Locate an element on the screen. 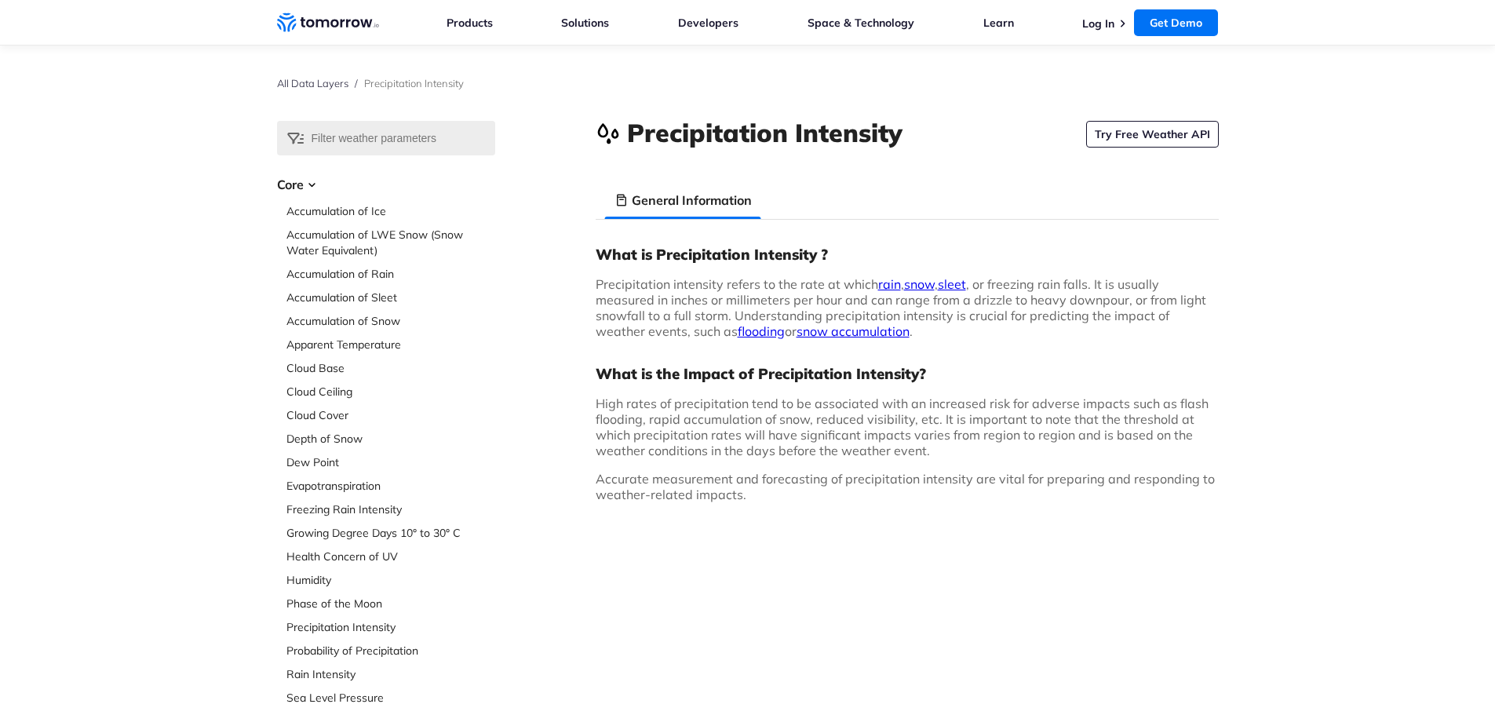 The height and width of the screenshot is (715, 1495). a: All Data Layers is located at coordinates (312, 83).